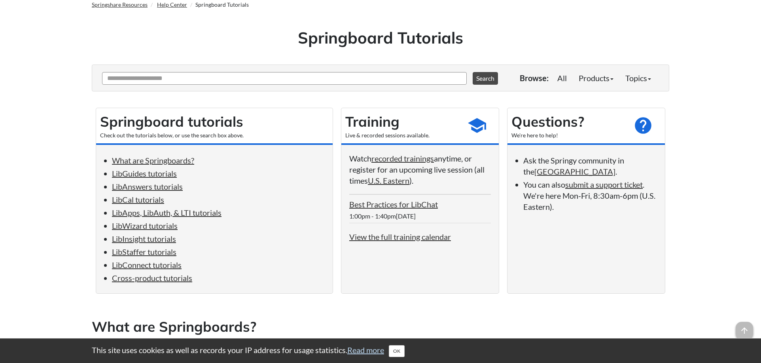 Image resolution: width=761 pixels, height=363 pixels. I want to click on span: arrow_upward, so click(744, 330).